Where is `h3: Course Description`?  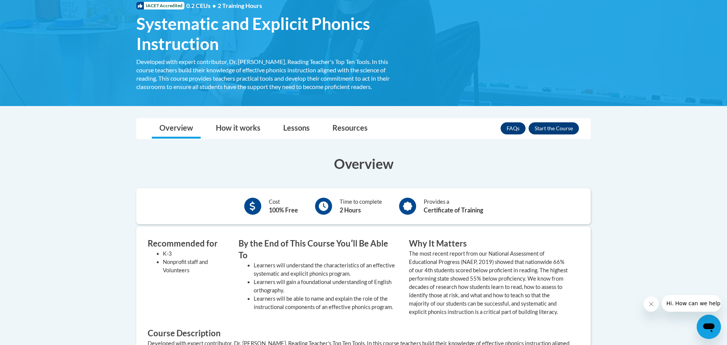 h3: Course Description is located at coordinates (363, 333).